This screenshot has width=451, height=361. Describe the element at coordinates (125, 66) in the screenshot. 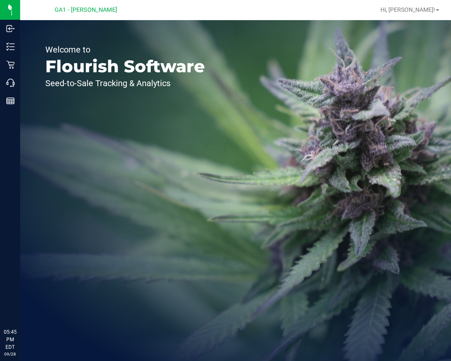

I see `p: Flourish Software` at that location.